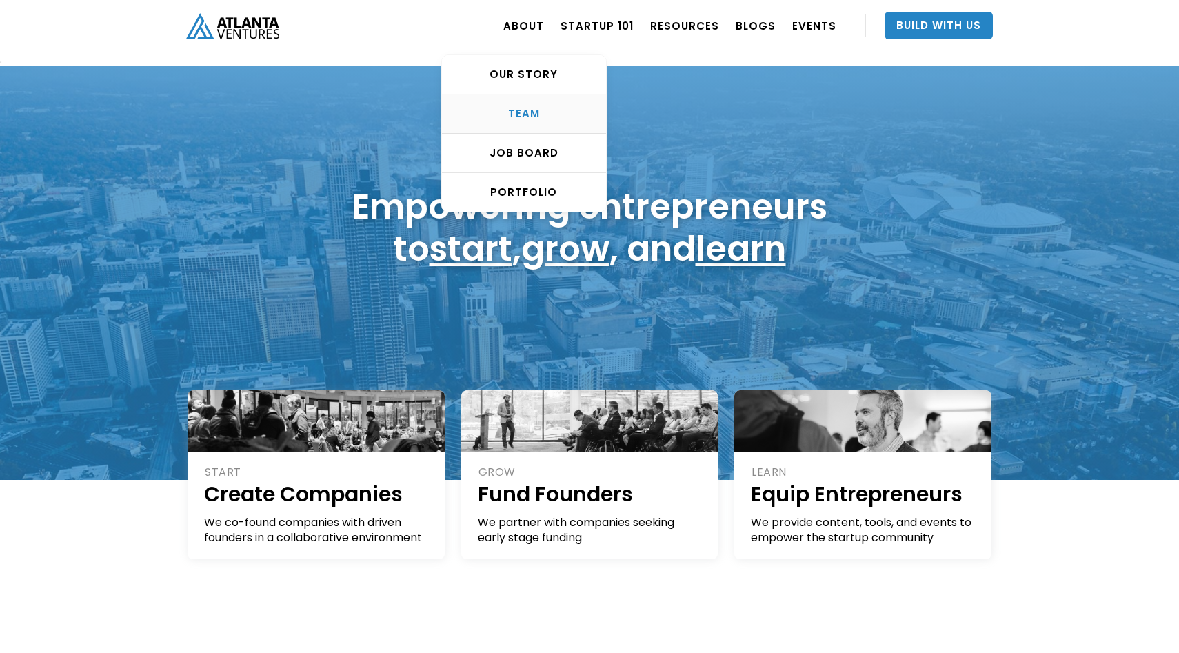 Image resolution: width=1179 pixels, height=653 pixels. I want to click on div: TEAM, so click(524, 114).